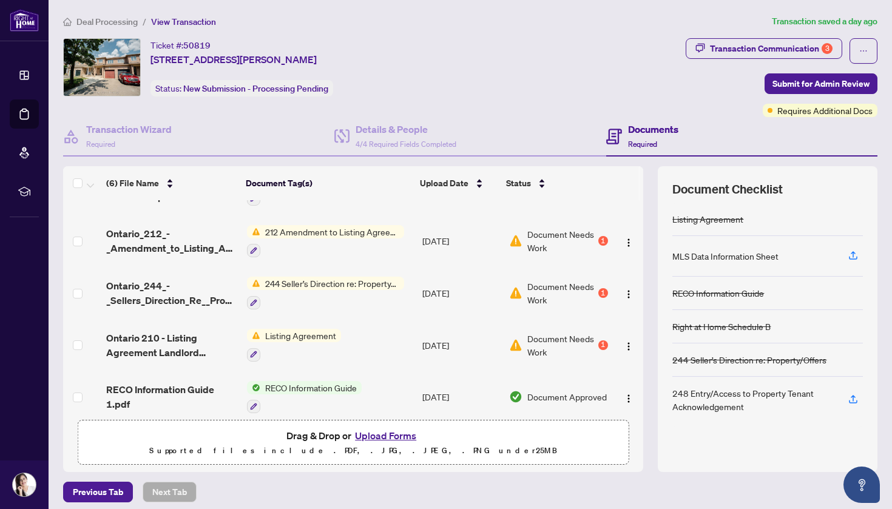 Image resolution: width=892 pixels, height=509 pixels. Describe the element at coordinates (171, 345) in the screenshot. I see `span: Ontario 210 - Listing Agreement Landlord Representation Agreement 3.pdf` at that location.